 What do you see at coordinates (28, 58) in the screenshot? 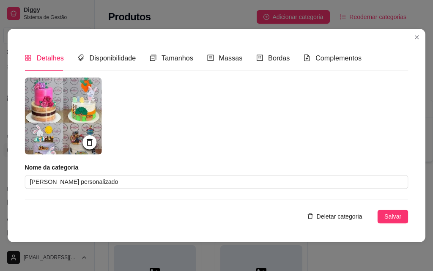
I see `span: appstore` at bounding box center [28, 58].